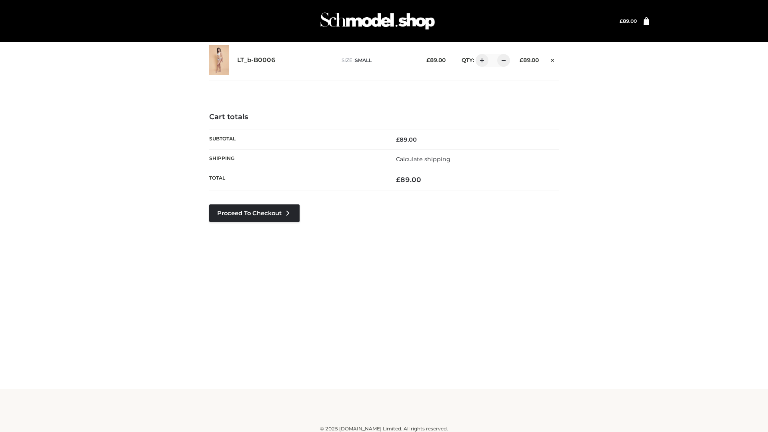 This screenshot has width=768, height=432. Describe the element at coordinates (378, 21) in the screenshot. I see `a: Schmodel Admin 964` at that location.